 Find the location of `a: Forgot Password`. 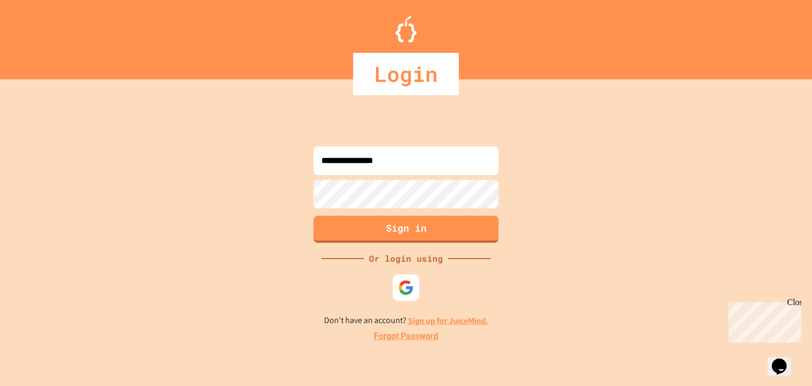

a: Forgot Password is located at coordinates (406, 336).